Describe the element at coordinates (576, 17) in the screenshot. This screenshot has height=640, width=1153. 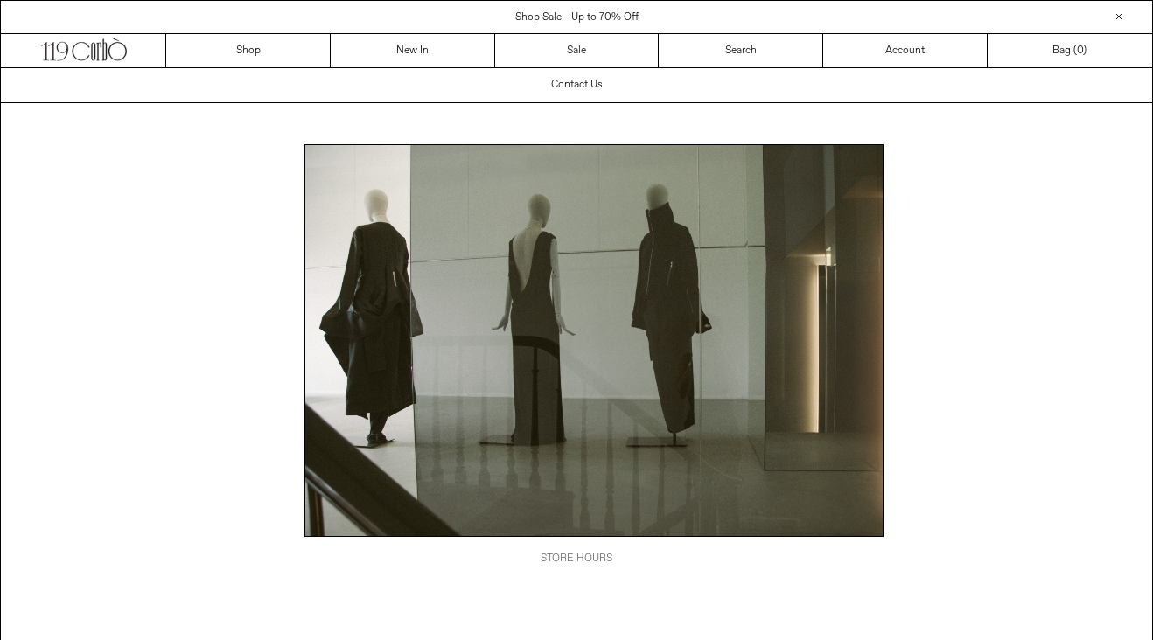
I see `a: Shop Sale - Up to 70% Off` at that location.